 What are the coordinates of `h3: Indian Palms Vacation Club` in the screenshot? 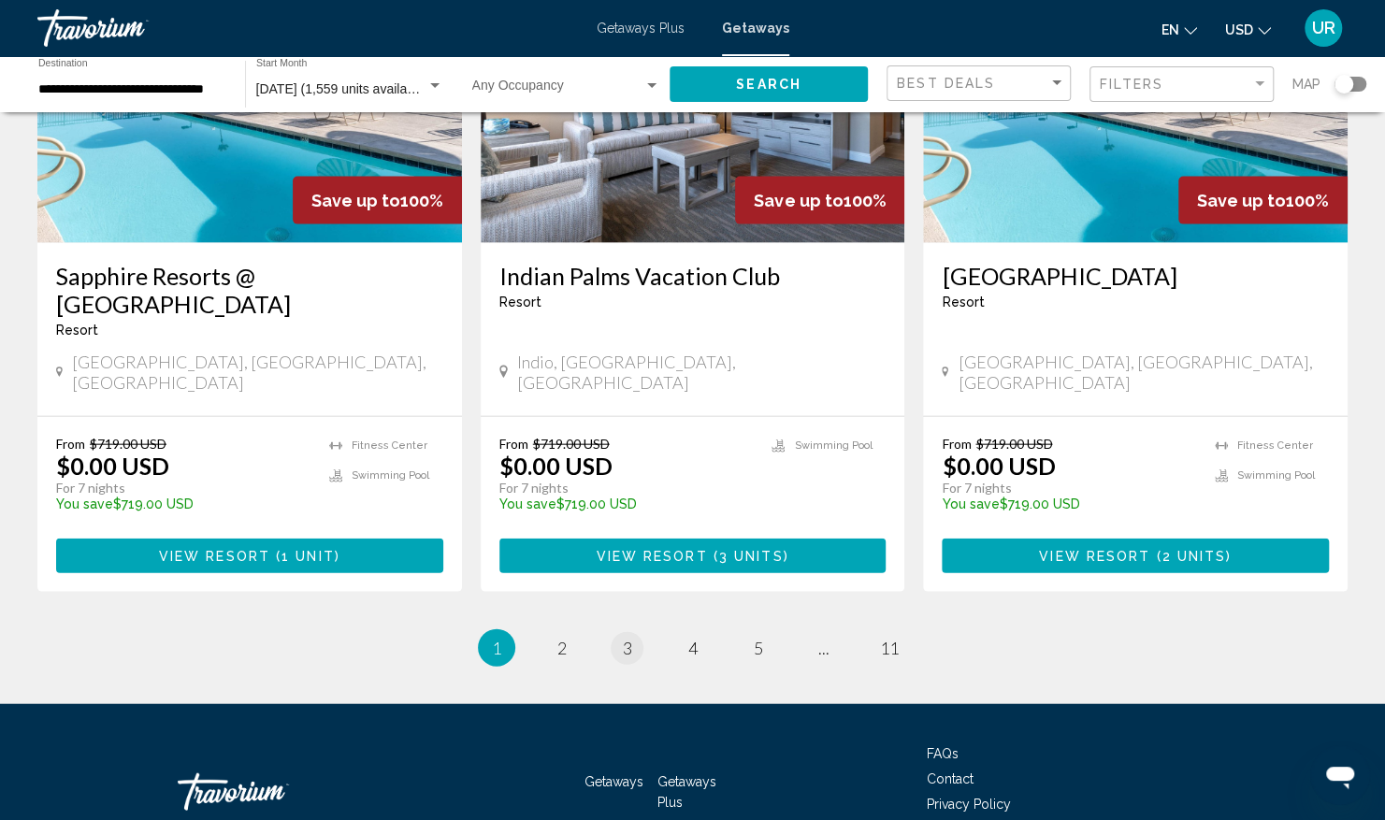 It's located at (693, 276).